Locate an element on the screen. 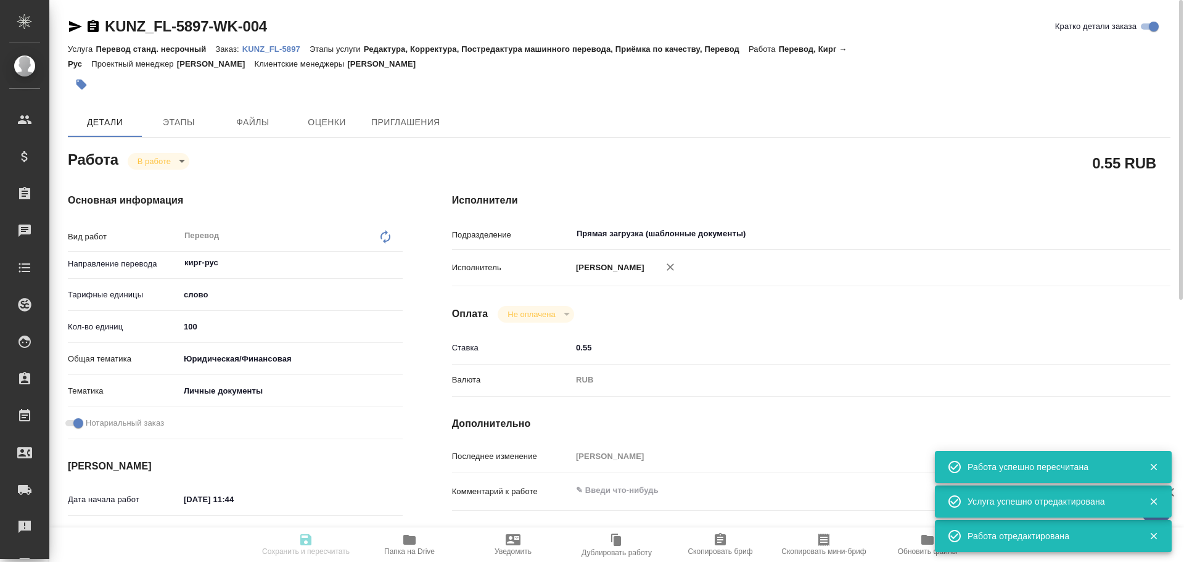  span: Приглашения is located at coordinates (406, 122).